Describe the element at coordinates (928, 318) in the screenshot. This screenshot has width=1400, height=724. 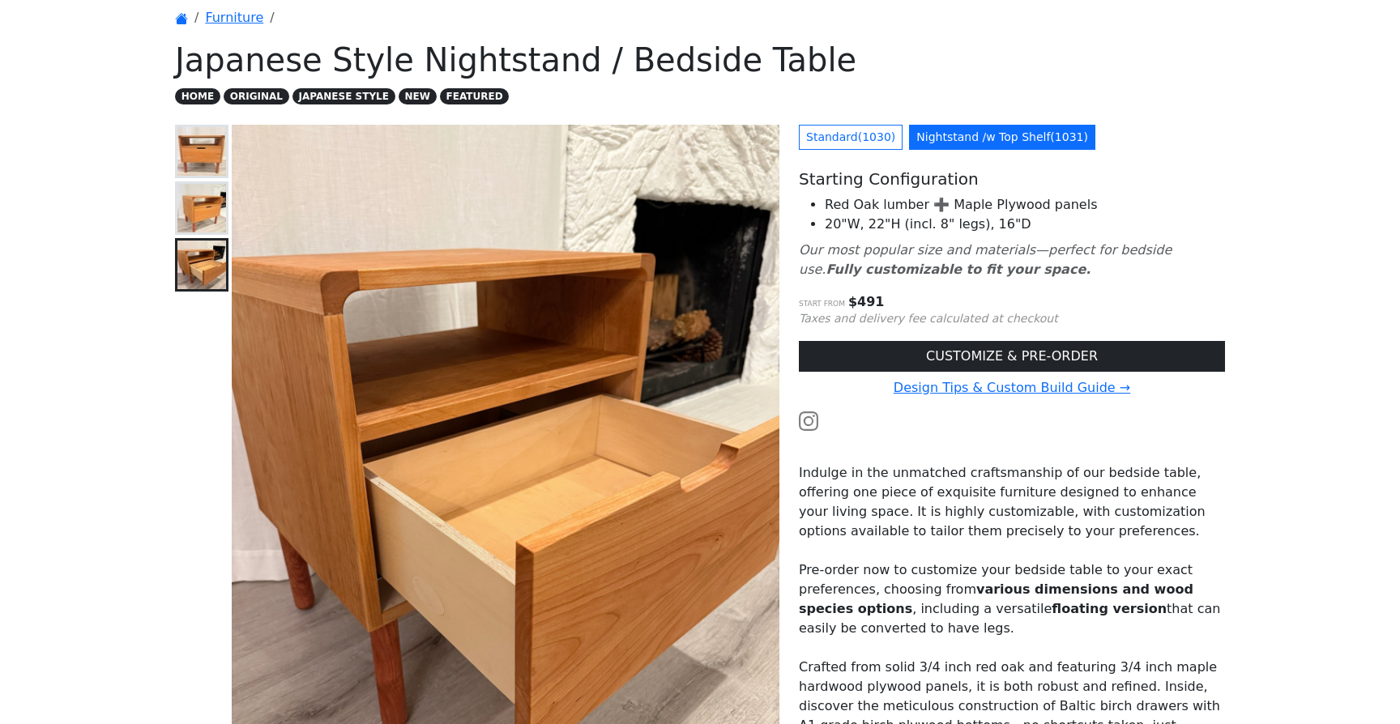
I see `small: Taxes and delivery fee calculated at checkout` at that location.